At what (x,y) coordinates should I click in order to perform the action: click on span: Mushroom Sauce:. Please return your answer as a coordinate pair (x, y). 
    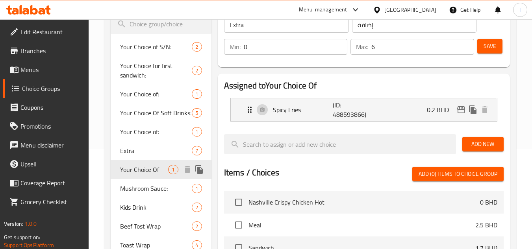
    Looking at the image, I should click on (156, 189).